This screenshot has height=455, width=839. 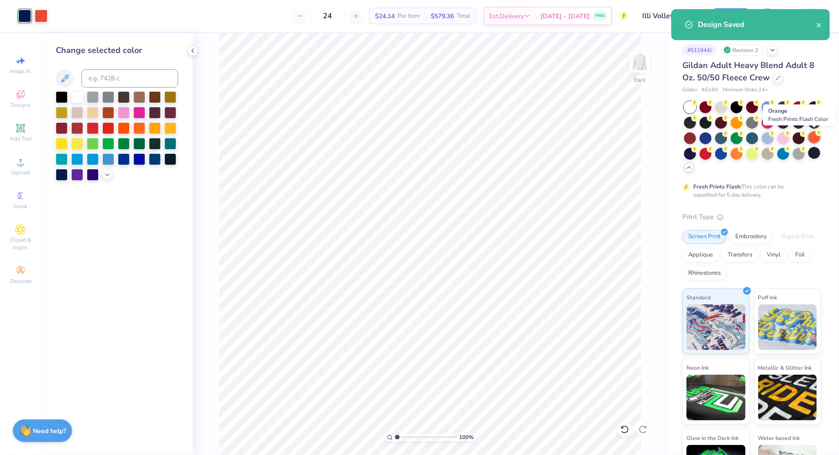 What do you see at coordinates (757, 25) in the screenshot?
I see `div: Design Saved` at bounding box center [757, 25].